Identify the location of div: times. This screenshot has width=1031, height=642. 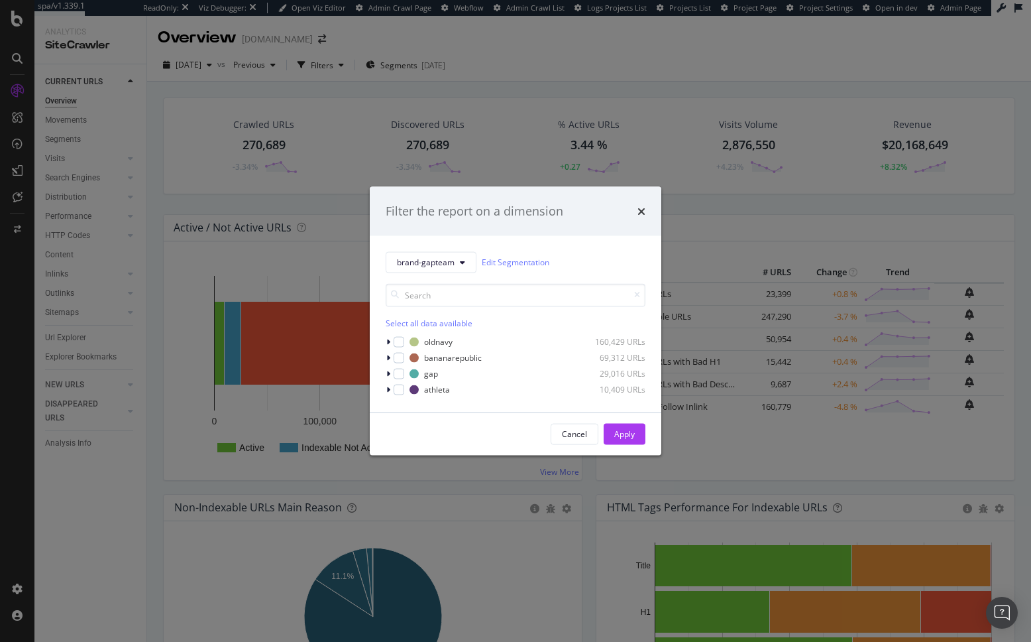
(642, 211).